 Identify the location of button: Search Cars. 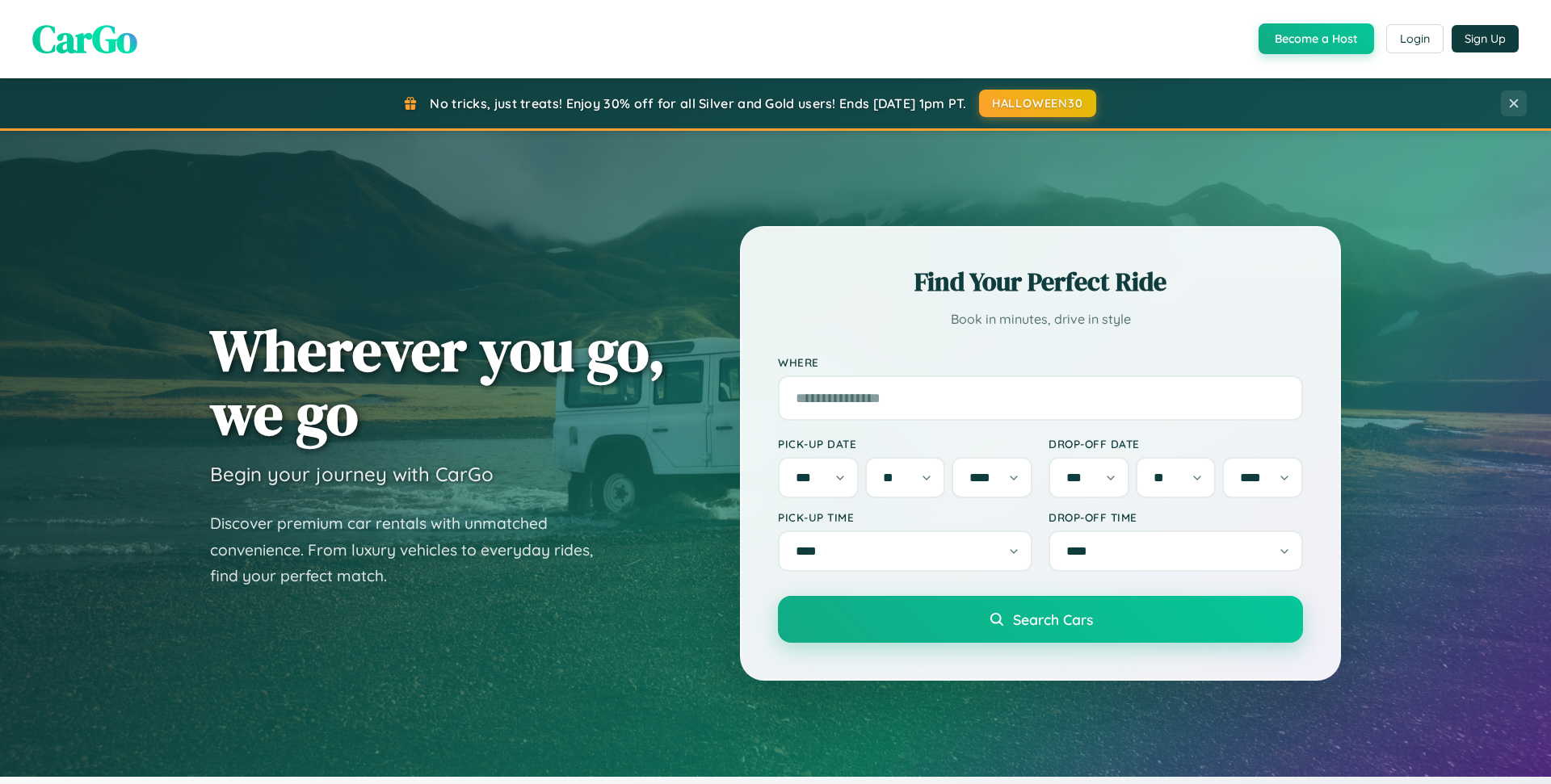
(1040, 619).